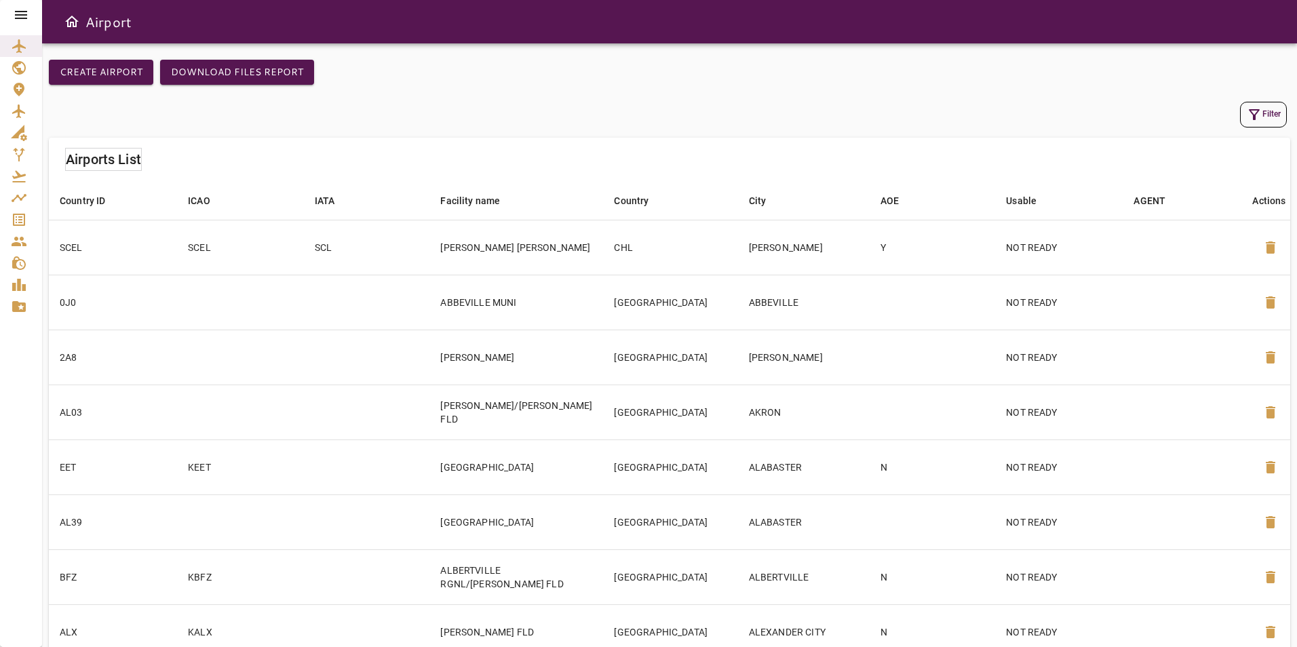 The height and width of the screenshot is (647, 1297). What do you see at coordinates (240, 577) in the screenshot?
I see `td: KBFZ` at bounding box center [240, 577].